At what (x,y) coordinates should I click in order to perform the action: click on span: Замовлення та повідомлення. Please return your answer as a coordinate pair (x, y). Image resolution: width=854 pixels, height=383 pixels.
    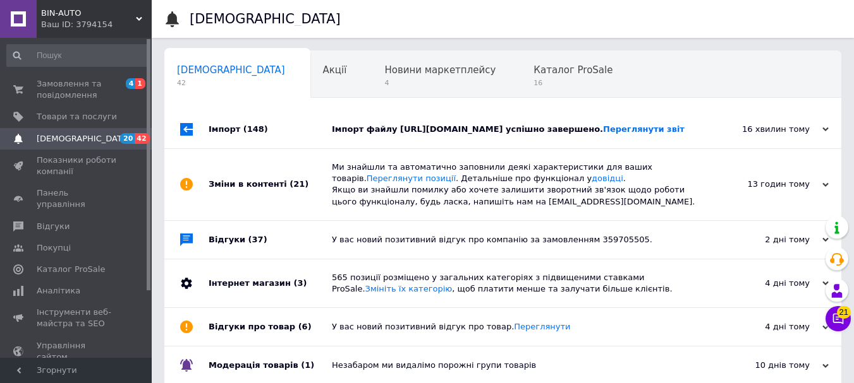
    Looking at the image, I should click on (76, 90).